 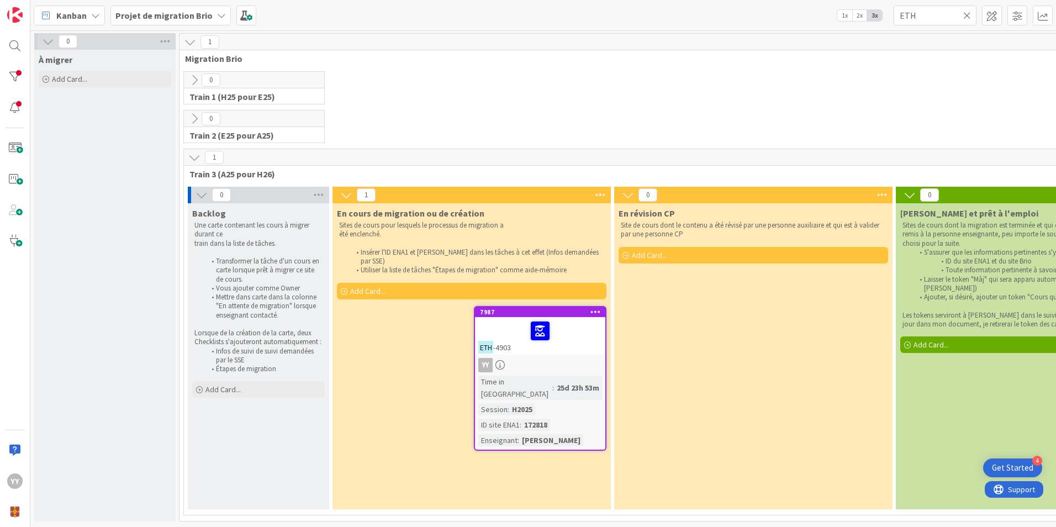 I want to click on div: ID site ENA1, so click(x=499, y=425).